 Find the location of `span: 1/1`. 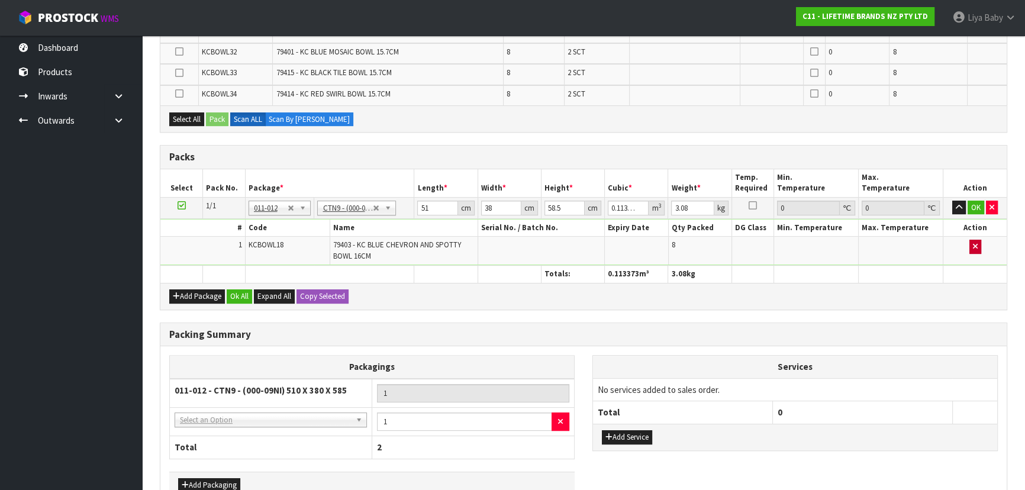

span: 1/1 is located at coordinates (211, 205).